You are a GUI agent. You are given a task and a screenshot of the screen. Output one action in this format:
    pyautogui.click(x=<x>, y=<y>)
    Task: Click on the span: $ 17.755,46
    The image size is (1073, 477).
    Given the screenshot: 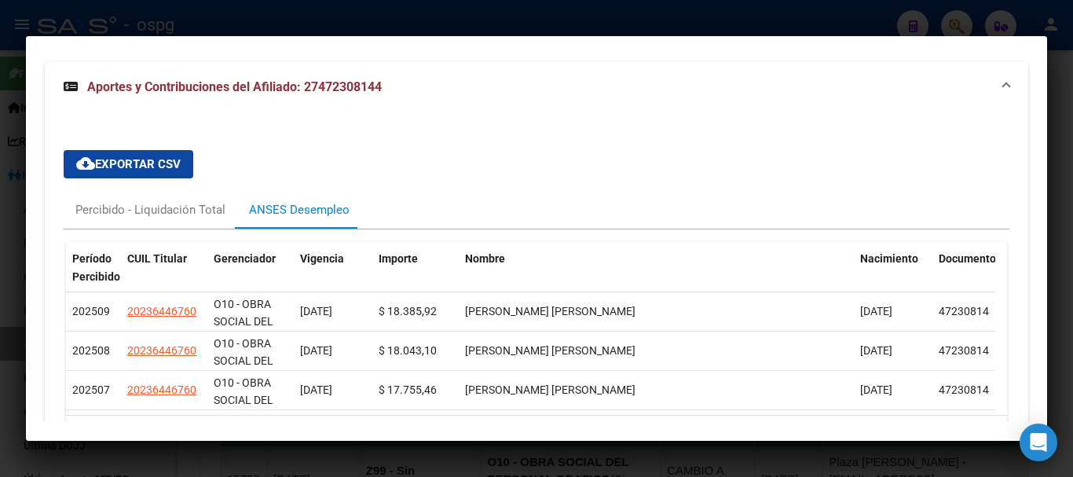 What is the action you would take?
    pyautogui.click(x=408, y=390)
    